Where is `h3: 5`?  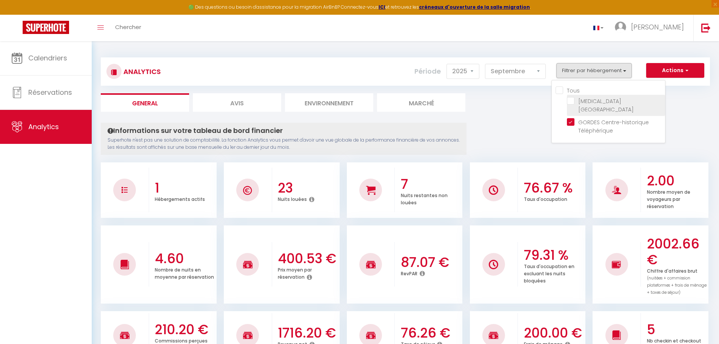
h3: 5 is located at coordinates (677, 329).